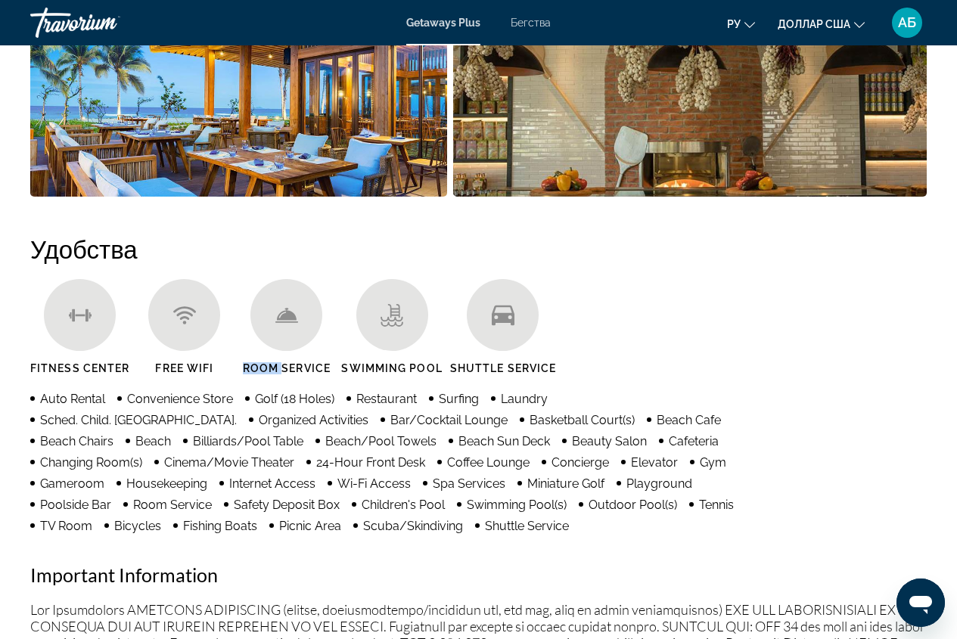 This screenshot has height=639, width=957. Describe the element at coordinates (449, 420) in the screenshot. I see `span: Bar/Cocktail Lounge` at that location.